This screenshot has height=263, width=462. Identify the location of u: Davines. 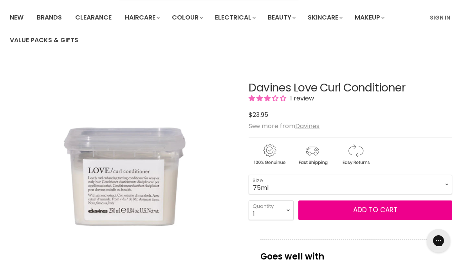
(307, 126).